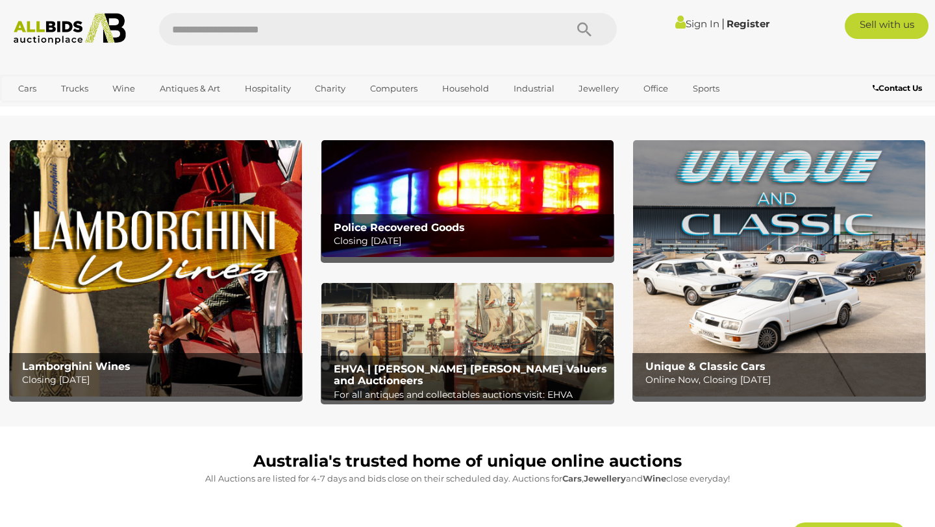 The width and height of the screenshot is (935, 527). What do you see at coordinates (76, 366) in the screenshot?
I see `b: Lamborghini Wines` at bounding box center [76, 366].